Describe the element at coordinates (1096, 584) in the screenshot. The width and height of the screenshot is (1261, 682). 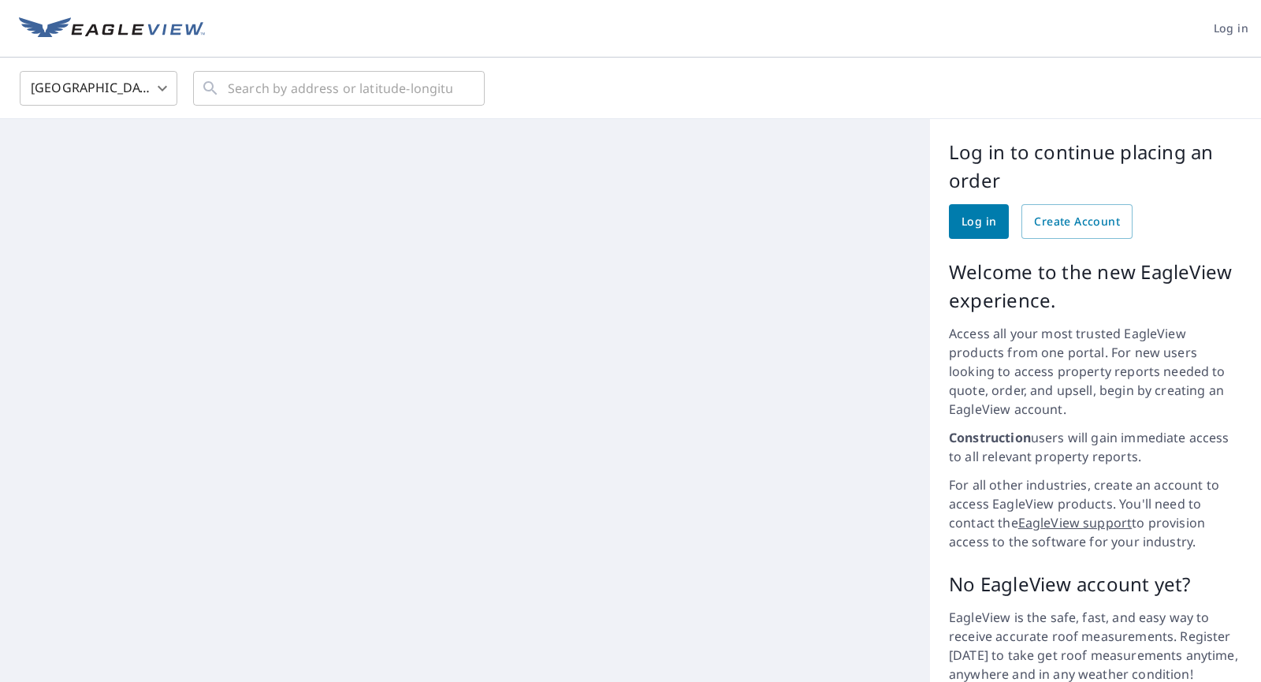
I see `p: No EagleView account yet?` at that location.